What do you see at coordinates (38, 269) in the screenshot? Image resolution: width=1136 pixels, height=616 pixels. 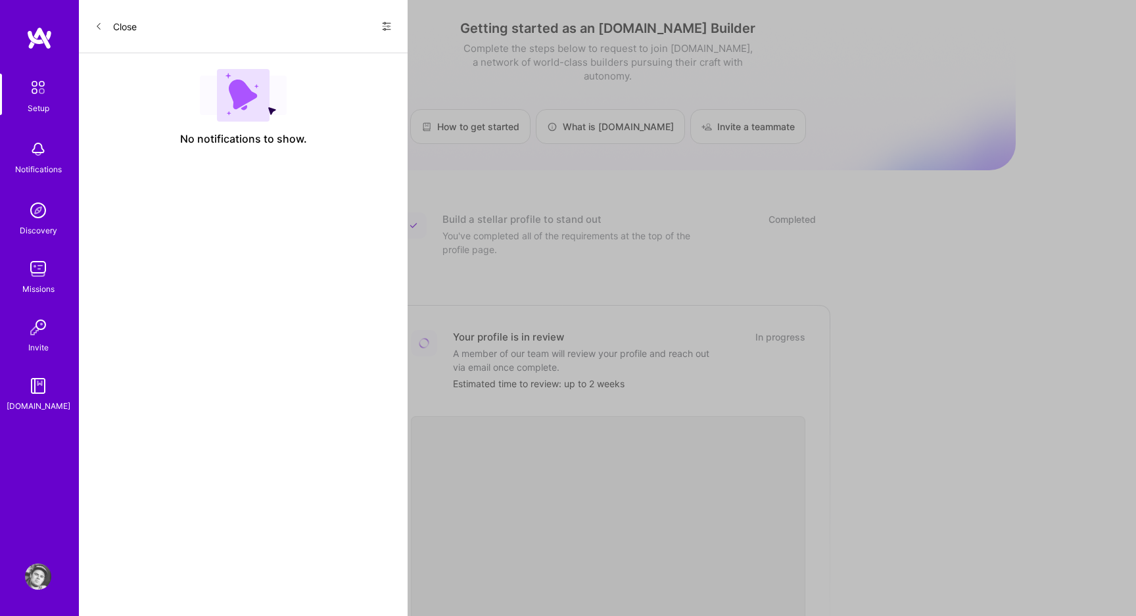 I see `img: teamwork` at bounding box center [38, 269].